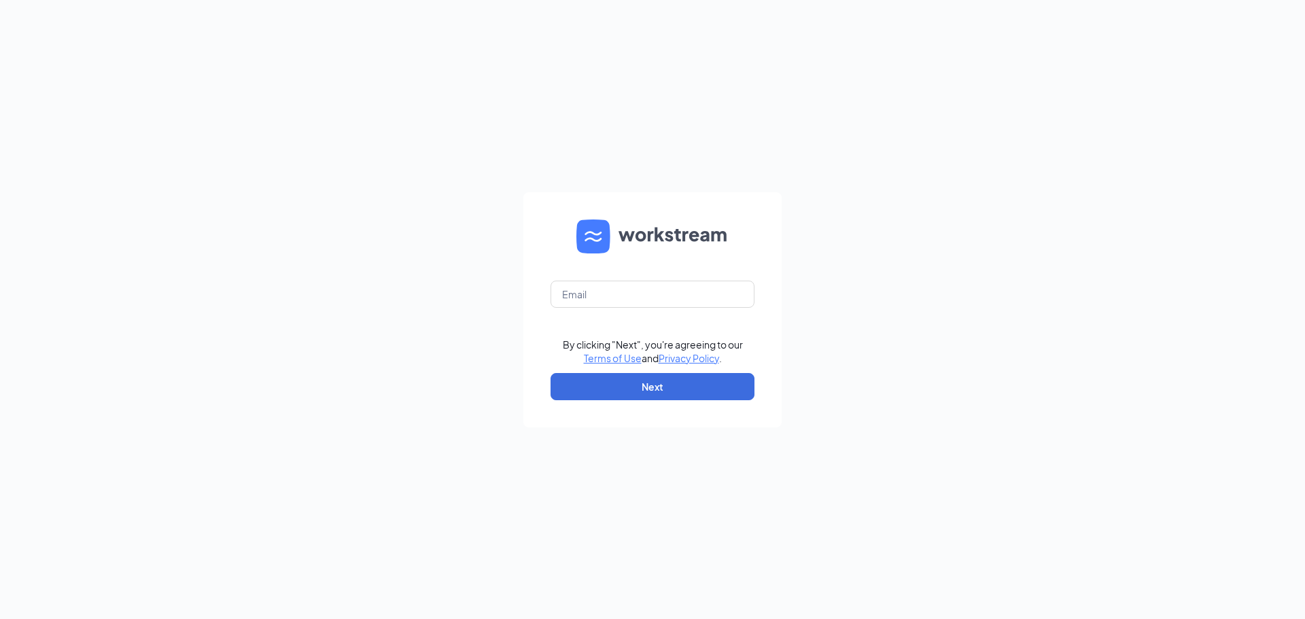 The width and height of the screenshot is (1305, 619). Describe the element at coordinates (612, 358) in the screenshot. I see `a: Terms of Use` at that location.